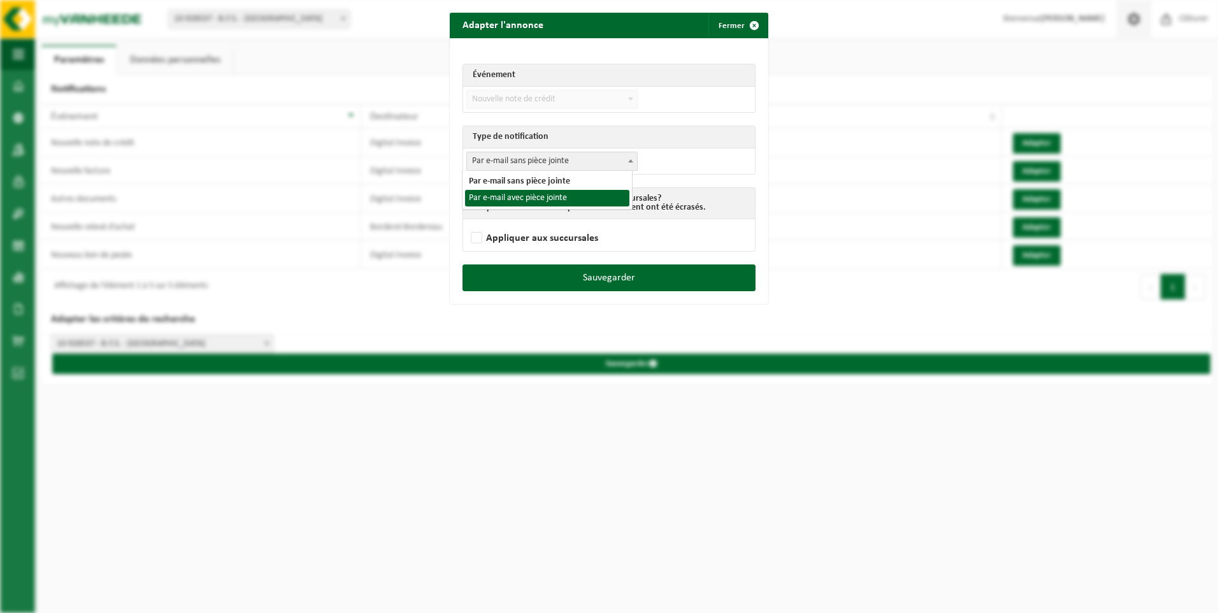  Describe the element at coordinates (548, 238) in the screenshot. I see `label: Appliquer aux succursales` at that location.